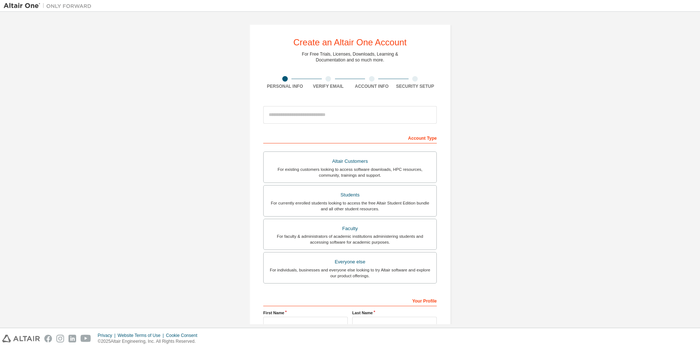  Describe the element at coordinates (60, 339) in the screenshot. I see `img: instagram.svg` at that location.